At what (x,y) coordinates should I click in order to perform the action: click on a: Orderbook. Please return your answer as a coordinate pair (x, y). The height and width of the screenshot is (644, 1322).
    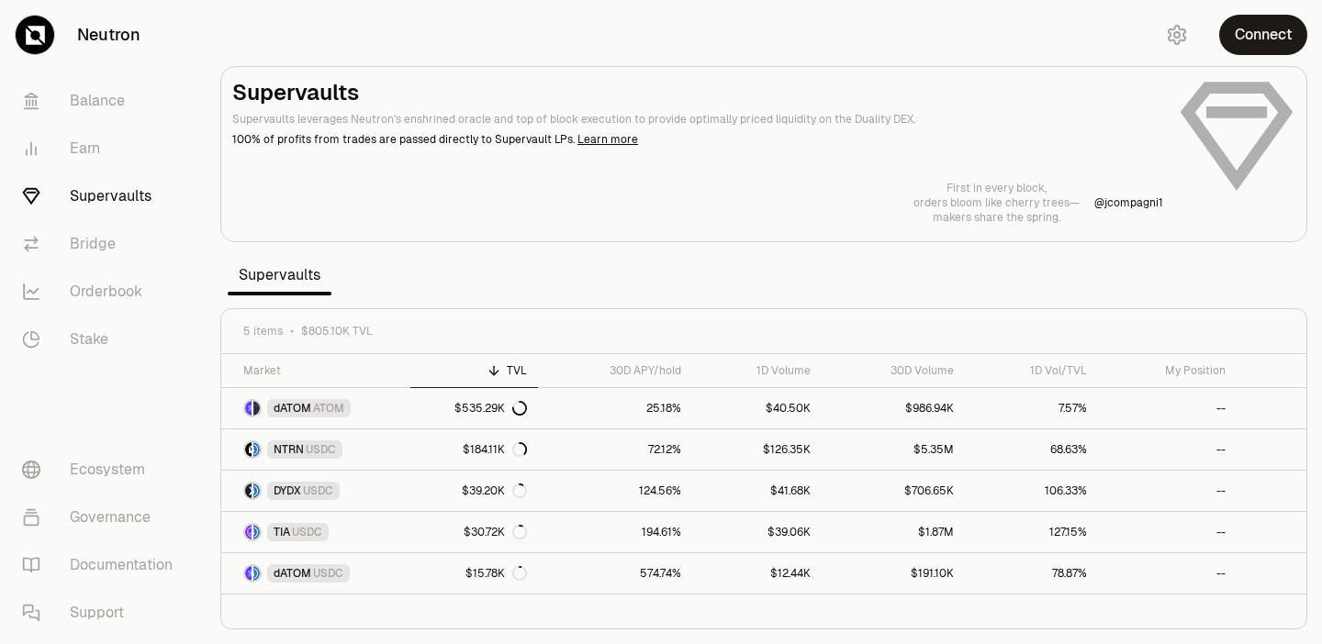
    Looking at the image, I should click on (103, 292).